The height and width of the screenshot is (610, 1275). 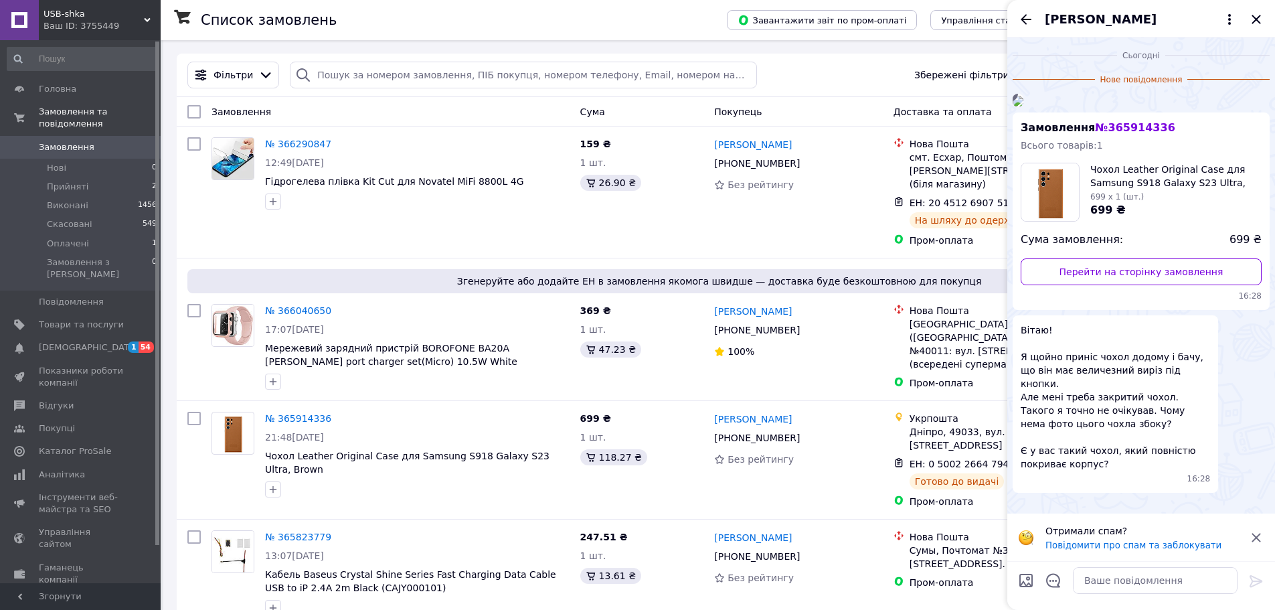 What do you see at coordinates (1053, 580) in the screenshot?
I see `button: Відкрити шаблони відповідей` at bounding box center [1053, 580].